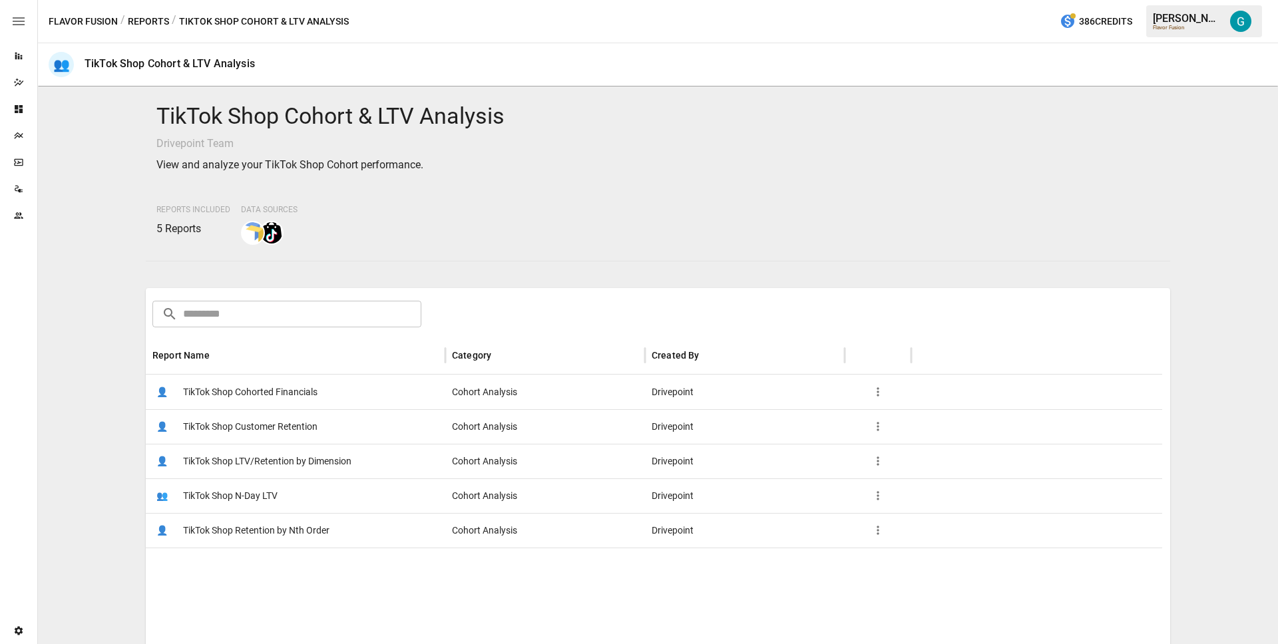 This screenshot has height=644, width=1278. I want to click on p: 5 Reports, so click(193, 229).